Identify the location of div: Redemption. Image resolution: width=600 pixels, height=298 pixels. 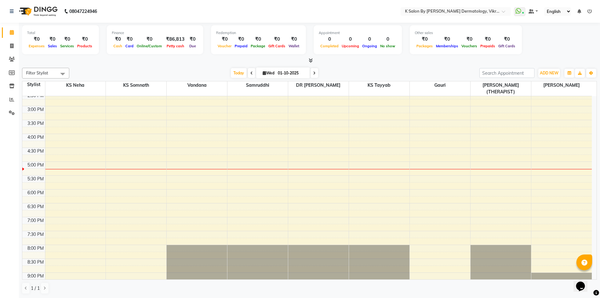
(258, 33).